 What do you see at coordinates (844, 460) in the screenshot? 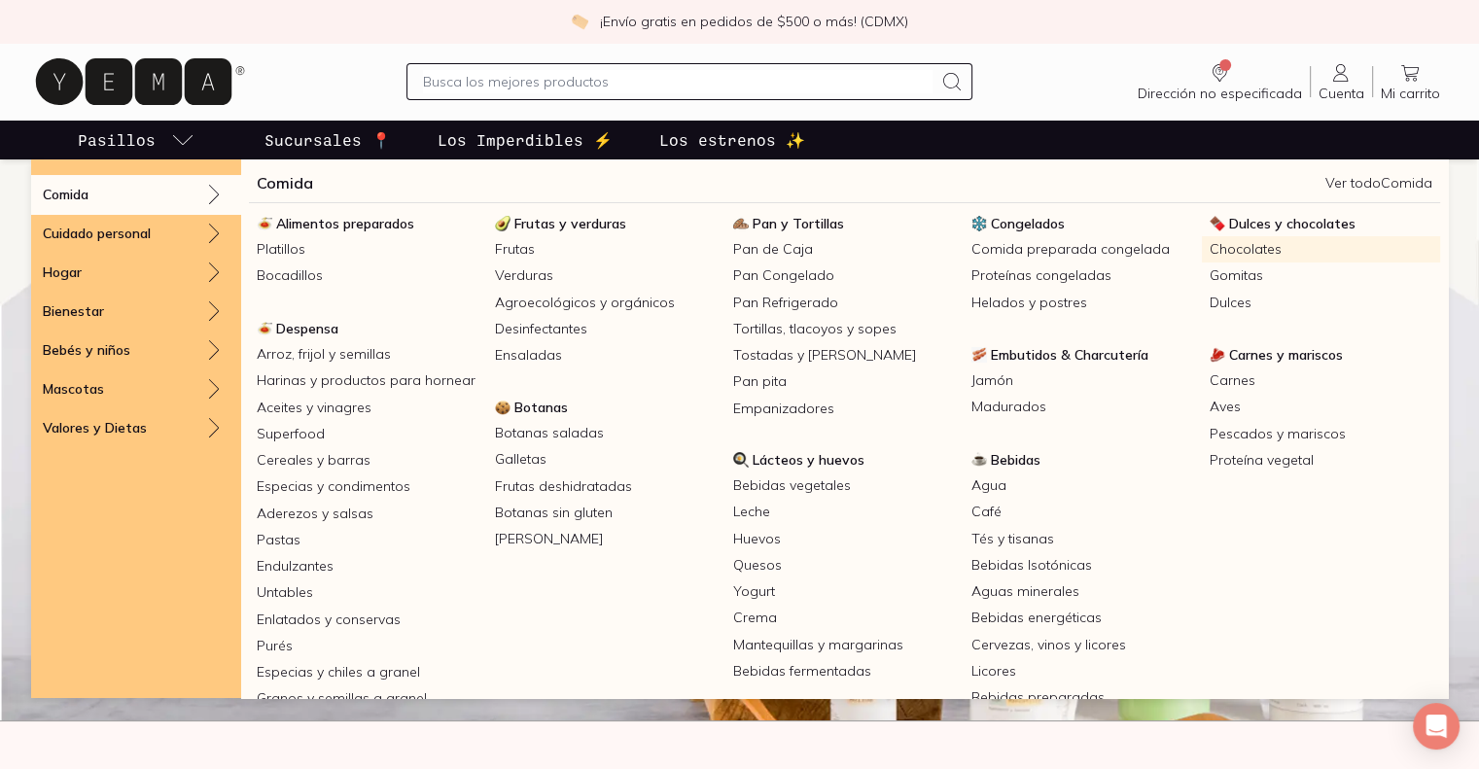
I see `a: Lácteos y huevosLácteos y huevos` at bounding box center [844, 460].